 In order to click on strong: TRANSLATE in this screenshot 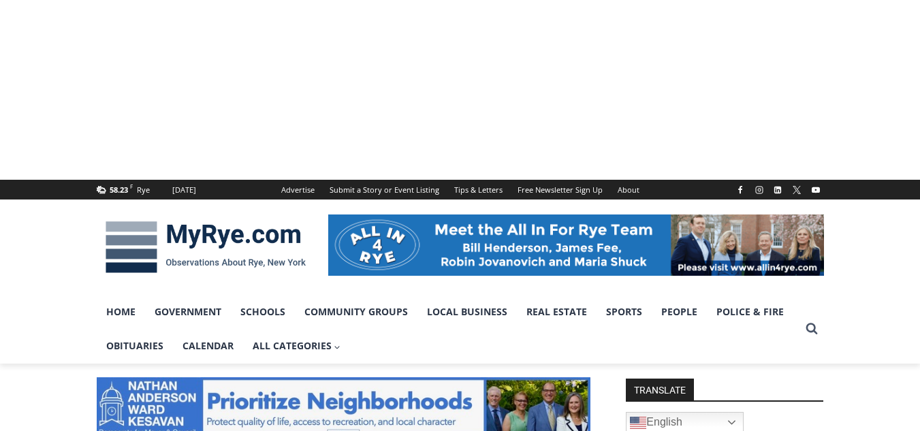, I will do `click(660, 390)`.